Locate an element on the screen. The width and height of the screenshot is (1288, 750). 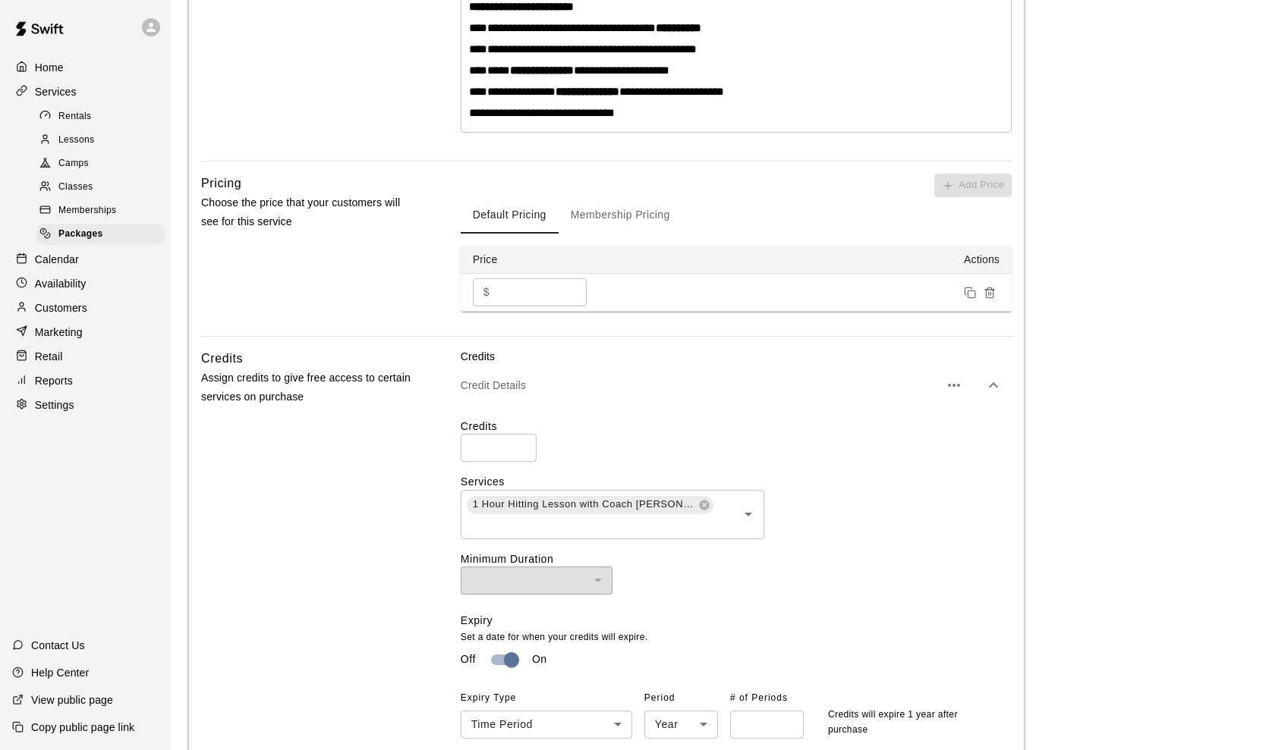
a: Home is located at coordinates (85, 68).